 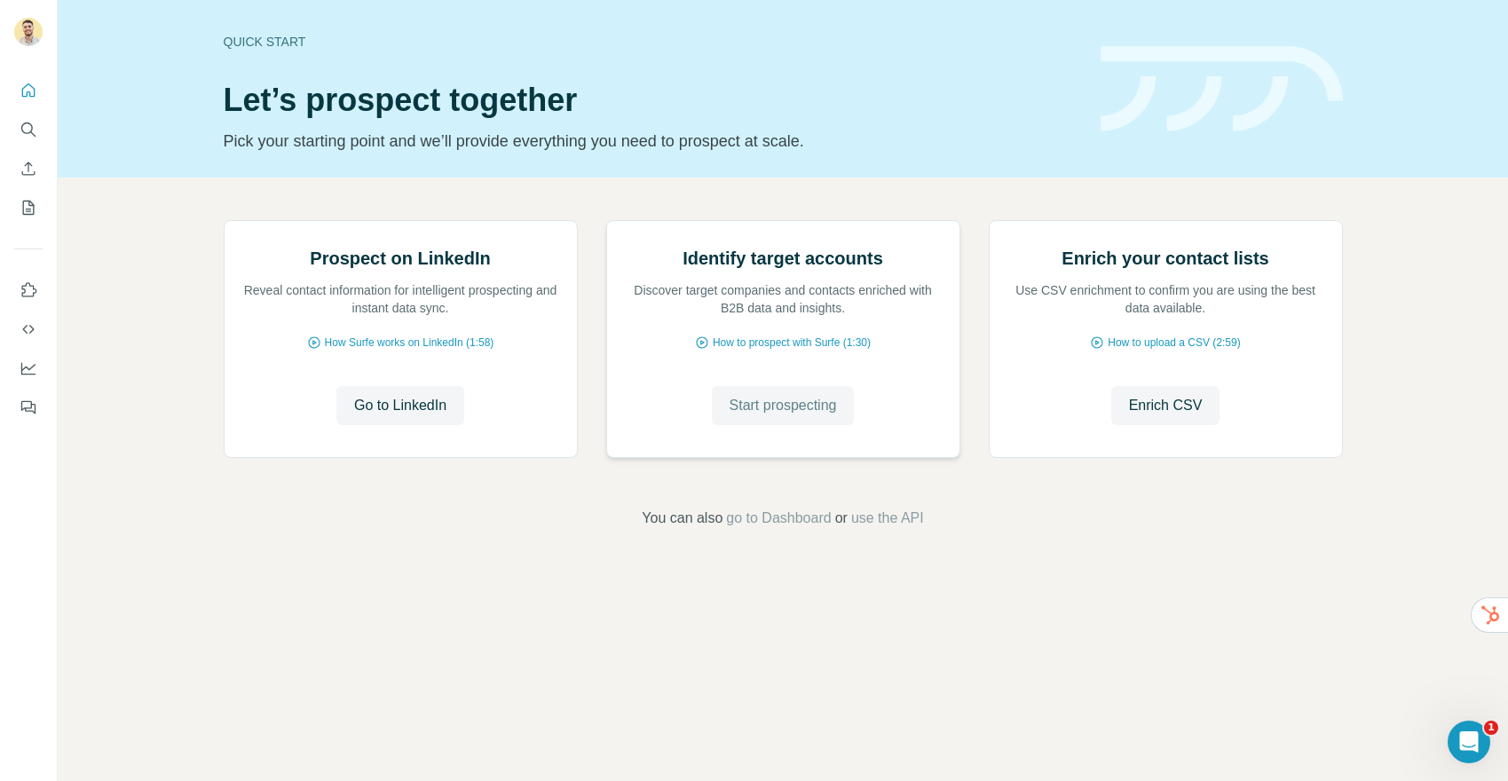 What do you see at coordinates (399, 258) in the screenshot?
I see `h2: Prospect on LinkedIn` at bounding box center [399, 258].